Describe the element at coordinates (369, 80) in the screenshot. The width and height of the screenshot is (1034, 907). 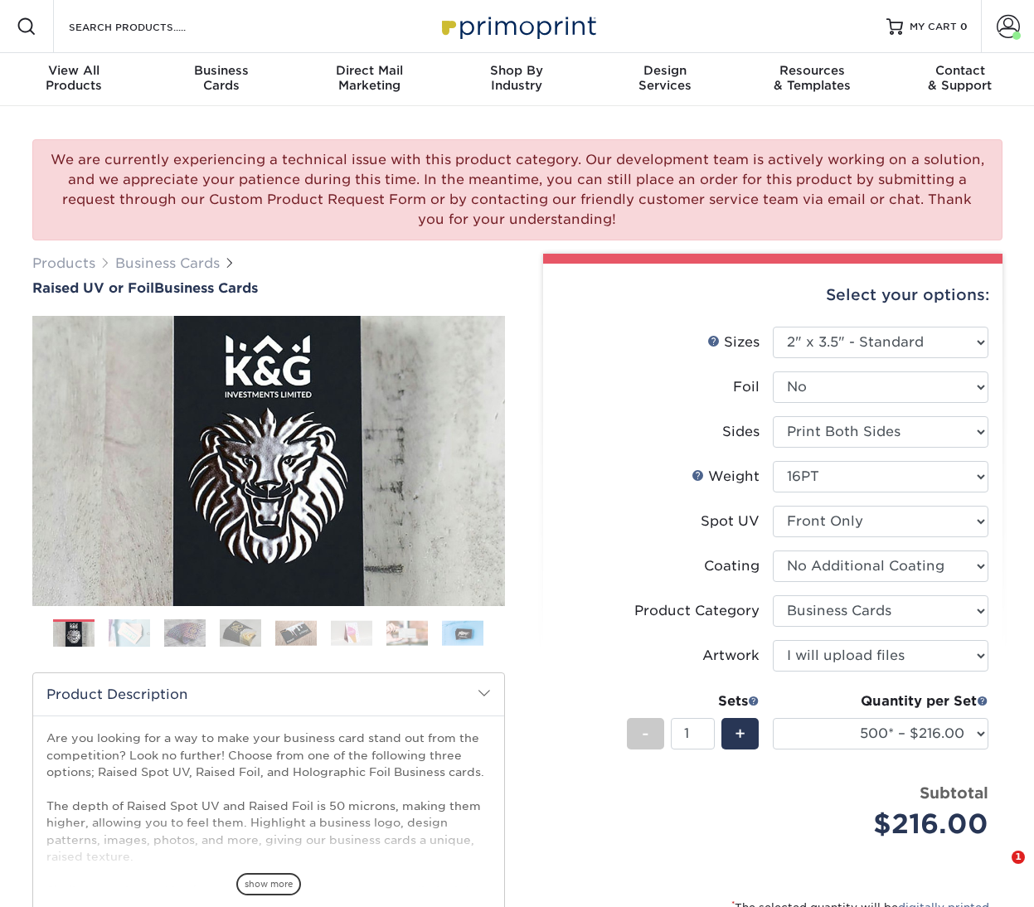
I see `a: Direct MailMarketing` at that location.